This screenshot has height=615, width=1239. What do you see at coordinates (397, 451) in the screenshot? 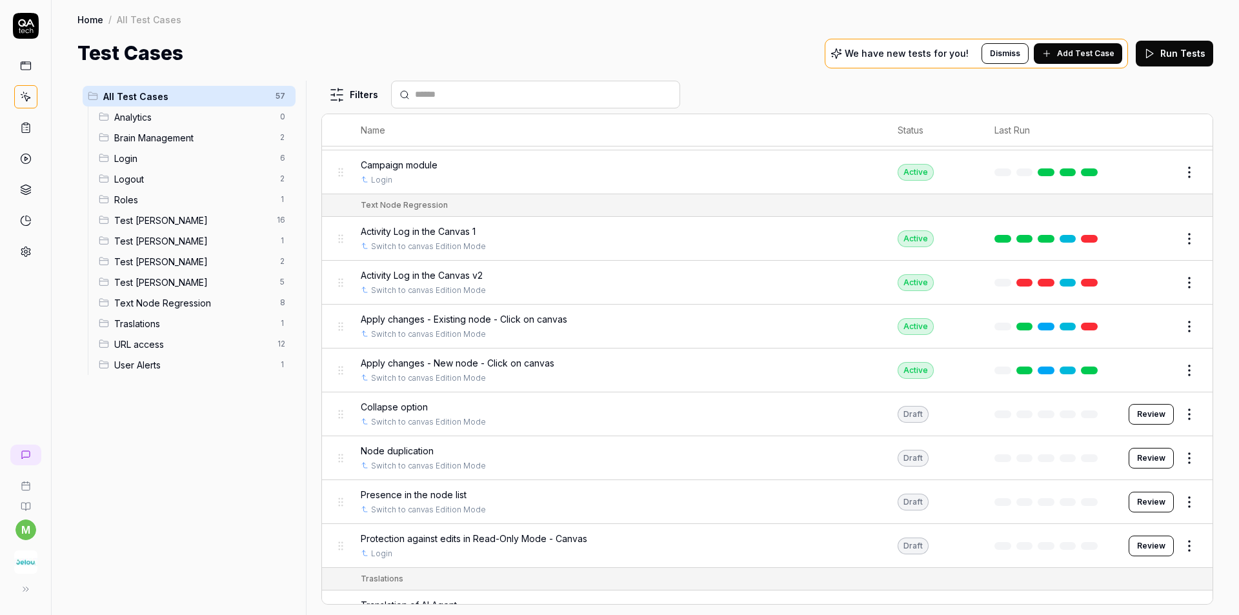
I see `span: Node duplication` at bounding box center [397, 451].